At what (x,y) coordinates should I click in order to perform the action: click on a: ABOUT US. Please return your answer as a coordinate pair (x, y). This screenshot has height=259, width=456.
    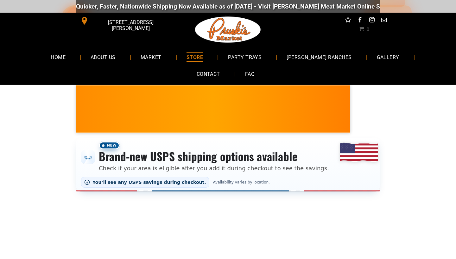
    Looking at the image, I should click on (103, 57).